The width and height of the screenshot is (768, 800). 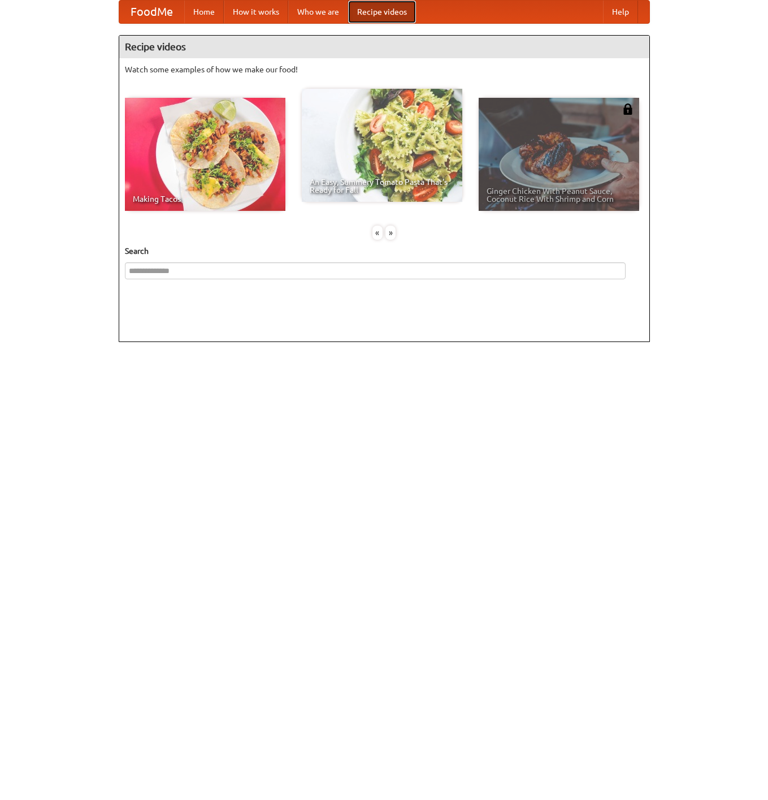 I want to click on a: How it works, so click(x=256, y=12).